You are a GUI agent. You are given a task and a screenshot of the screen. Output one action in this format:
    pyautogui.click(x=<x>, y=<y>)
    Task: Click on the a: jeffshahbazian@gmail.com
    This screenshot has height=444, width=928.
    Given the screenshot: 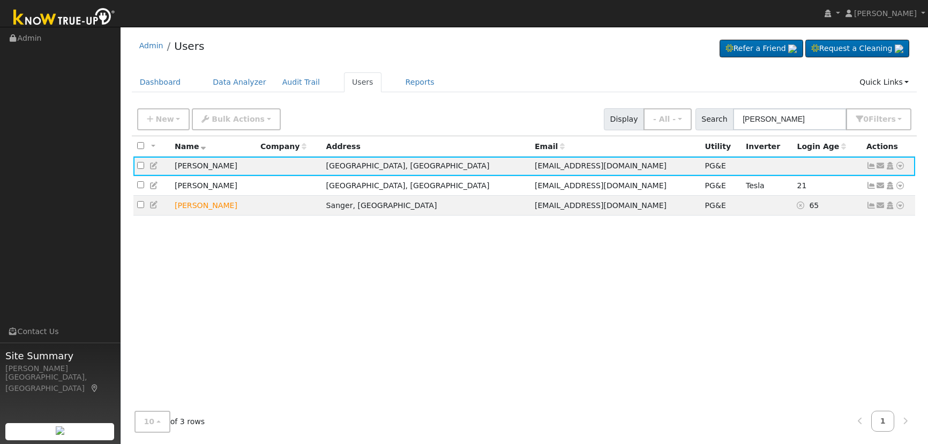 What is the action you would take?
    pyautogui.click(x=881, y=205)
    